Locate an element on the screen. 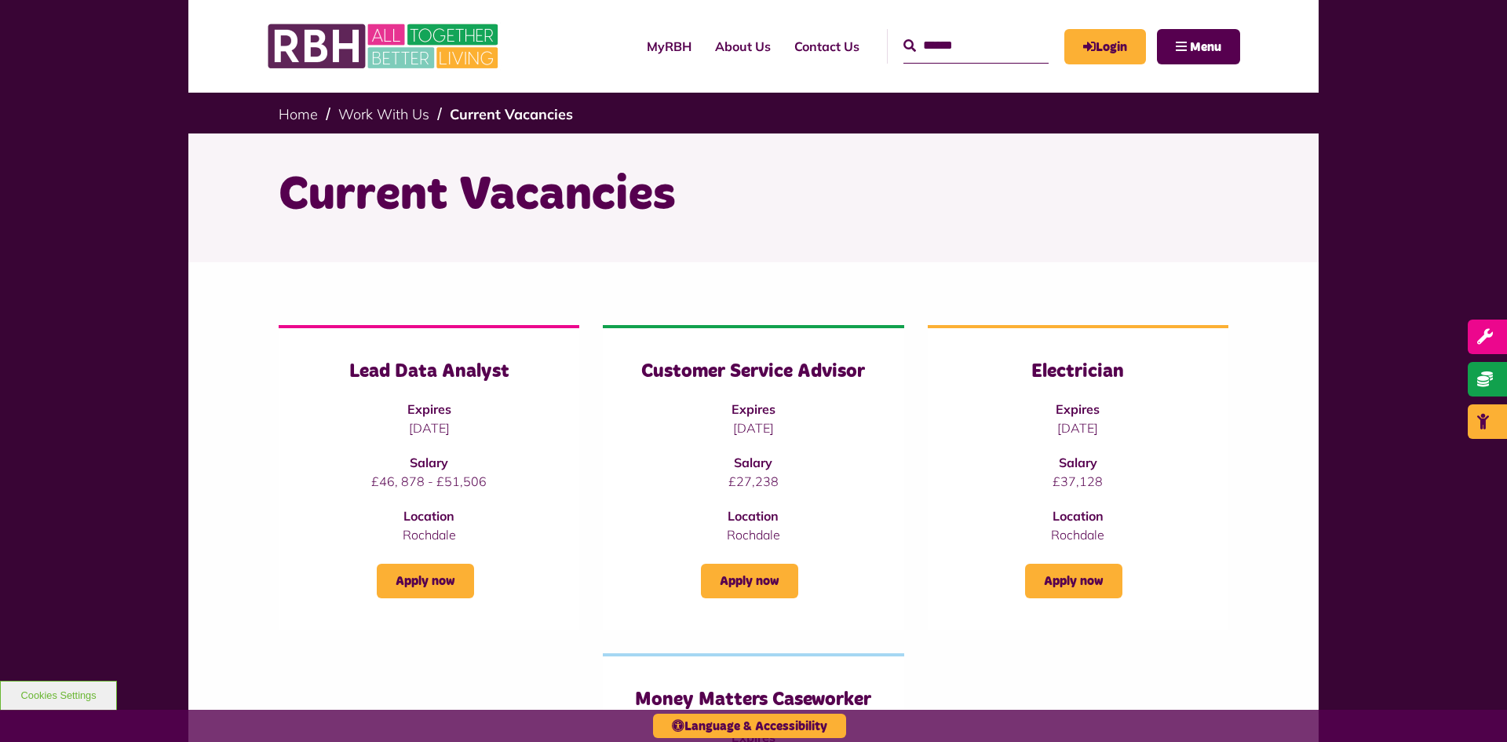 This screenshot has width=1507, height=742. a: Home is located at coordinates (298, 114).